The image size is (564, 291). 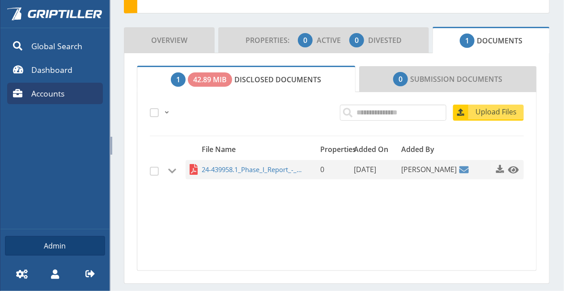 What do you see at coordinates (258, 149) in the screenshot?
I see `div: File Name` at bounding box center [258, 149].